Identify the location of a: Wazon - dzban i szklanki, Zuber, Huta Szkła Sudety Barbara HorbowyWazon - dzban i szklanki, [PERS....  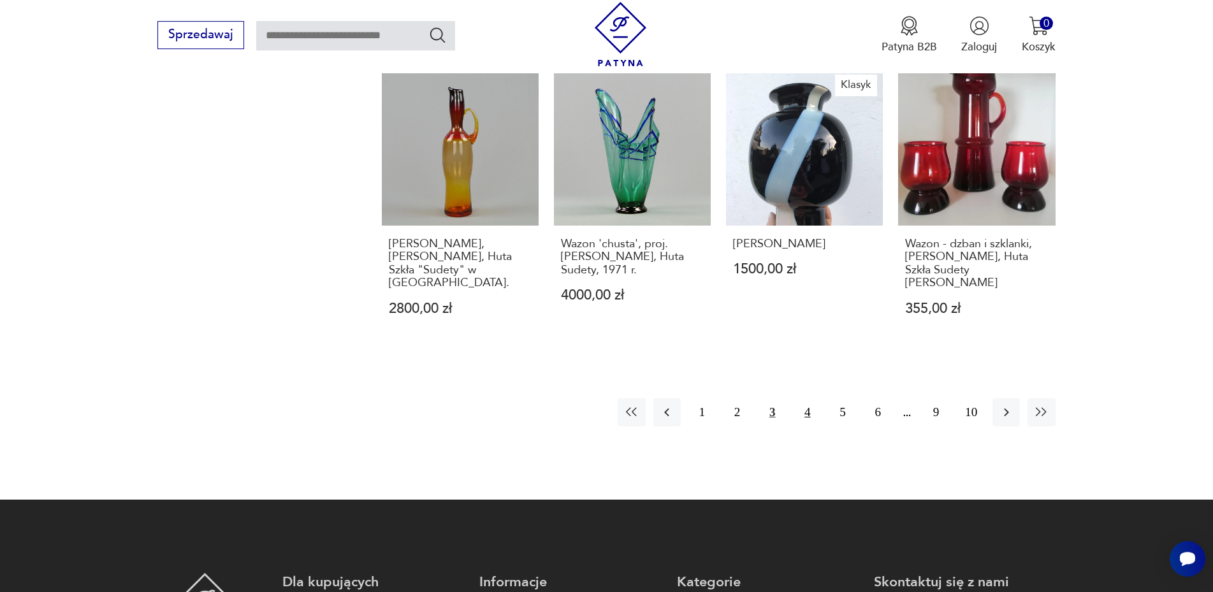
(977, 207).